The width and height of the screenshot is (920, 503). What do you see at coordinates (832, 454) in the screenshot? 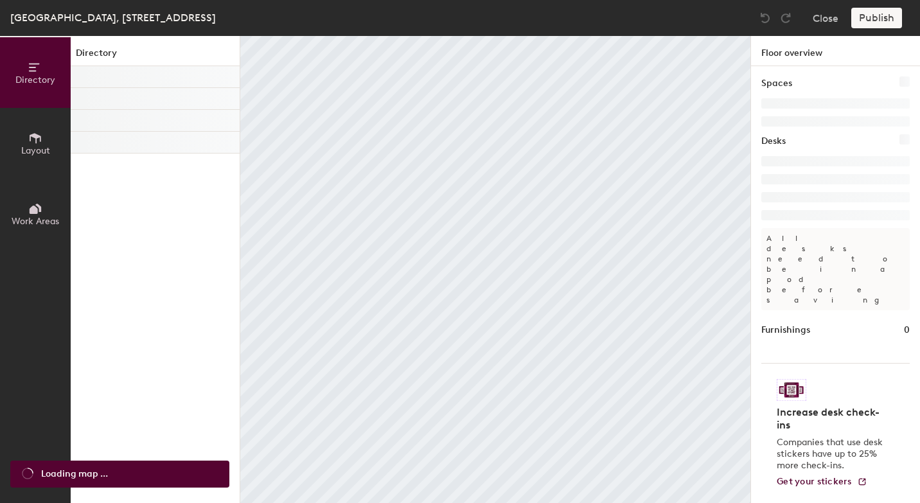
I see `p: Companies that use desk stickers have up to 25% more check-ins.` at bounding box center [832, 454].